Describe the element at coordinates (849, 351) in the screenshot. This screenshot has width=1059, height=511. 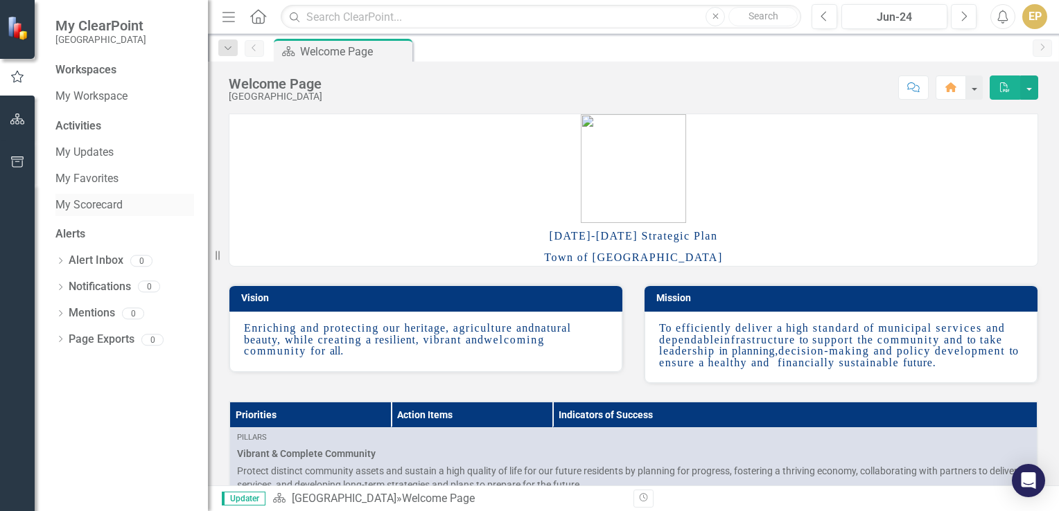
I see `span: making` at that location.